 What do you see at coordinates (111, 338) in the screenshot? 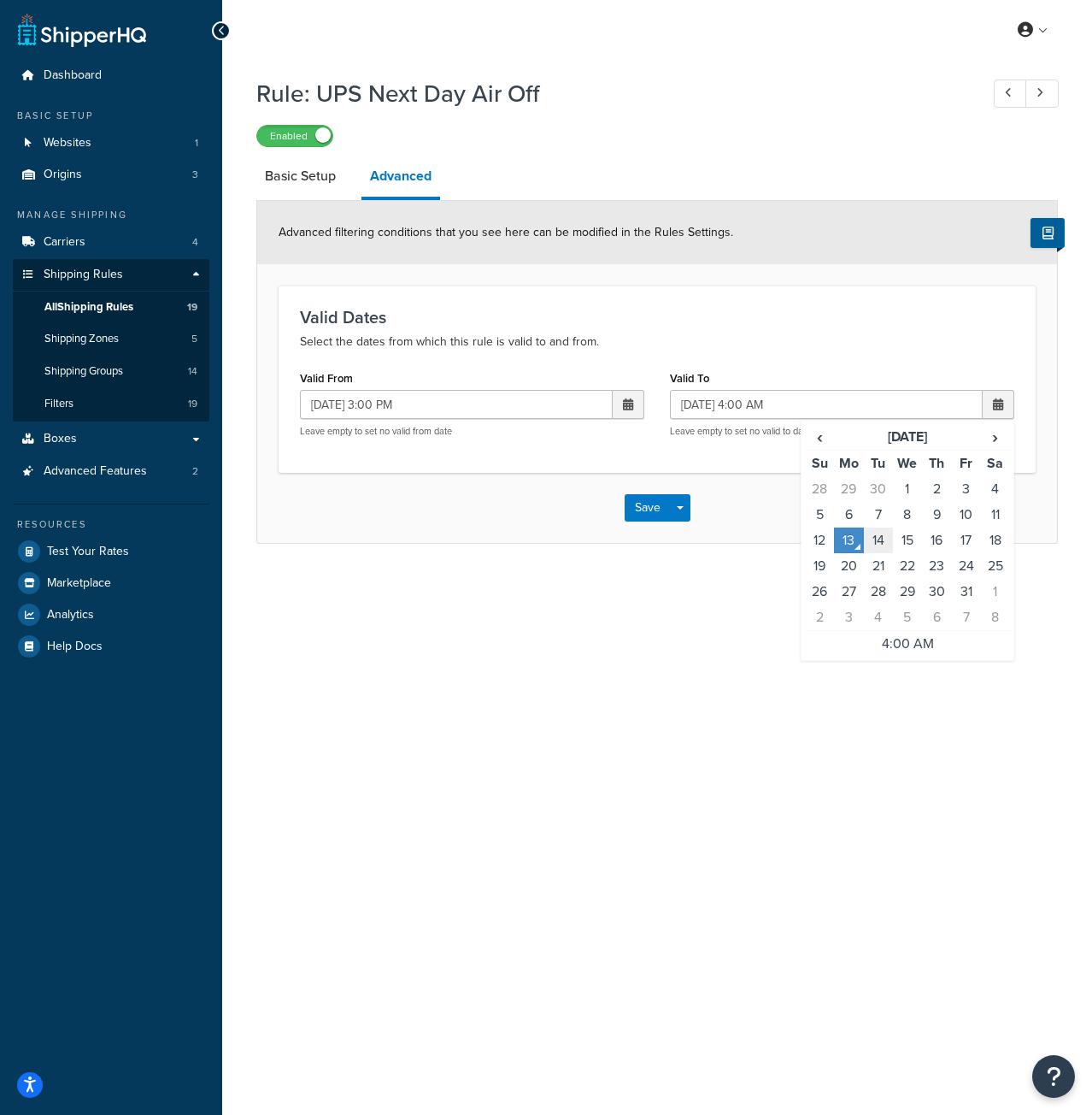
I see `a: Shipping Zones5` at bounding box center [111, 338].